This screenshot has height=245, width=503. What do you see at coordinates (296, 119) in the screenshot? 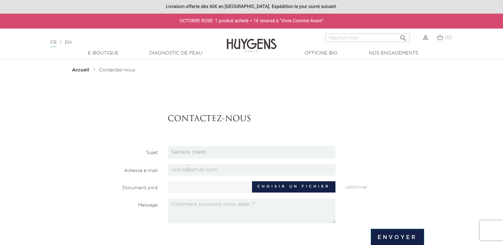
I see `h3: Contactez-nous` at bounding box center [296, 119].